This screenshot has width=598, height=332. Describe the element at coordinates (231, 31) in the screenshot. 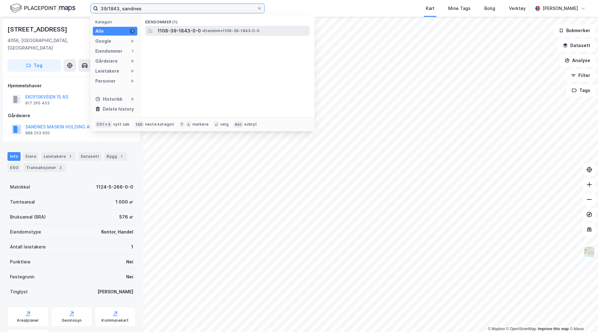

I see `span: Eiendom • 1108-39-1843-0-0` at that location.